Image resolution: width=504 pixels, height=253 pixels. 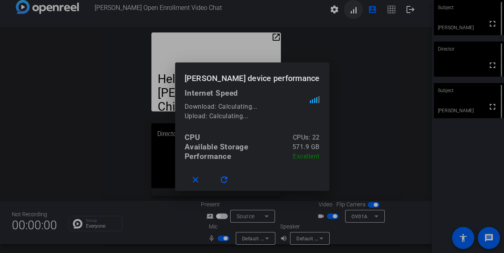 I want to click on div: Download: Calculating..., so click(x=247, y=107).